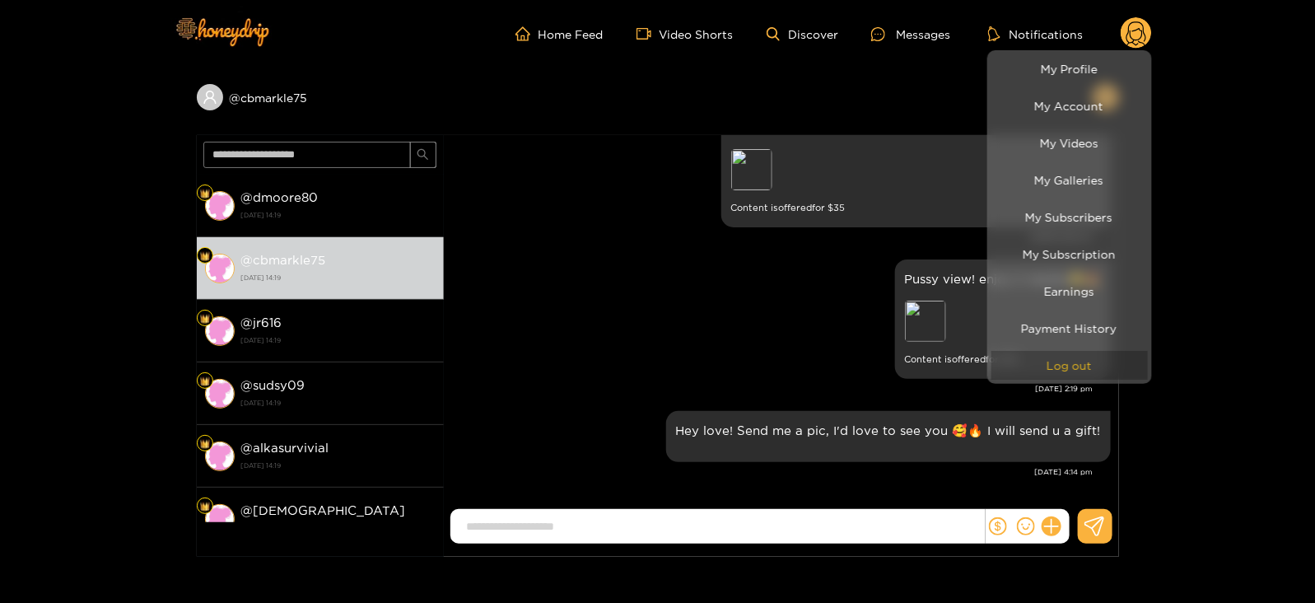 The width and height of the screenshot is (1315, 603). Describe the element at coordinates (1070, 180) in the screenshot. I see `a: My Galleries` at that location.